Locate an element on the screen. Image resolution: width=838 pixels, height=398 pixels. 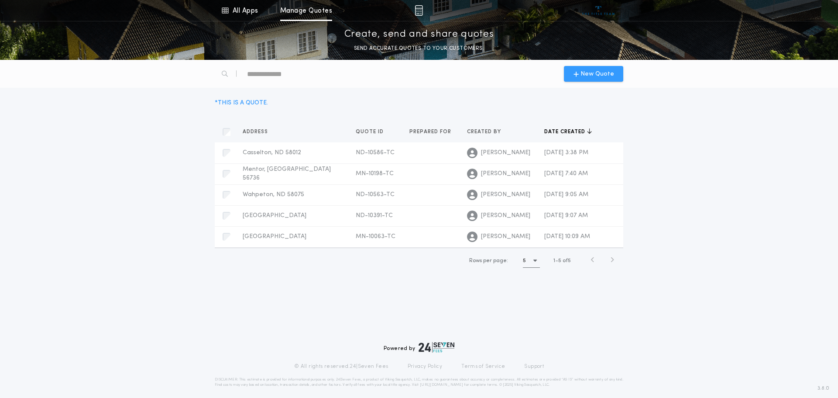
p: SEND ACCURATE QUOTES TO YOUR CUSTOMERS. is located at coordinates (419, 48).